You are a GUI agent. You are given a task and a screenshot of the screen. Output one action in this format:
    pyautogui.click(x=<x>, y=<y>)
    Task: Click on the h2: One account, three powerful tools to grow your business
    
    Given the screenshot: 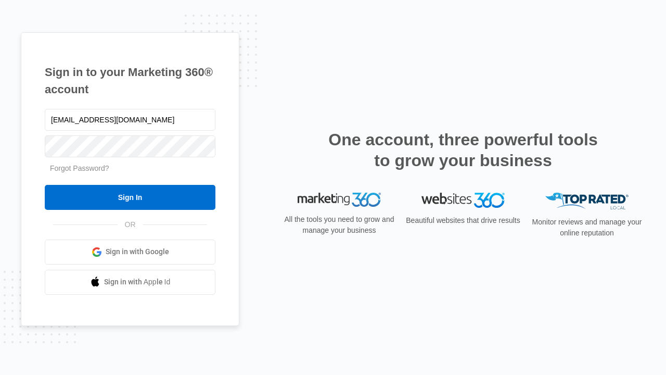 What is the action you would take?
    pyautogui.click(x=463, y=150)
    